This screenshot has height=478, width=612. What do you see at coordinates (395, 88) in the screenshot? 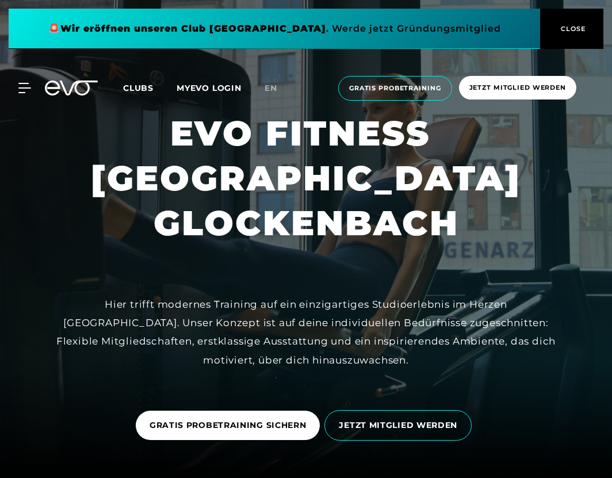
I see `a: Gratis Probetraining` at bounding box center [395, 88].